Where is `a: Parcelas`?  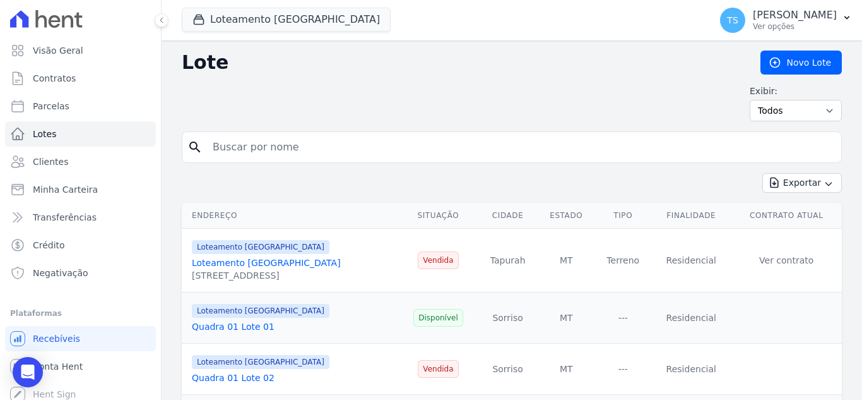 a: Parcelas is located at coordinates (80, 106).